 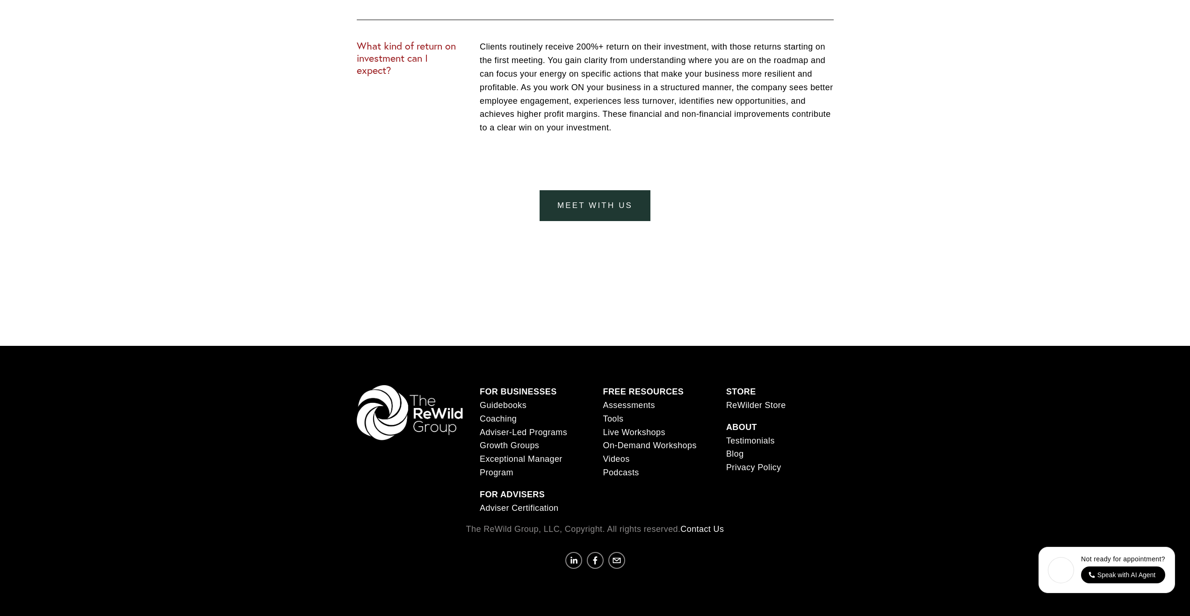 What do you see at coordinates (617, 561) in the screenshot?
I see `a: communicate@rewildgroup.com` at bounding box center [617, 561].